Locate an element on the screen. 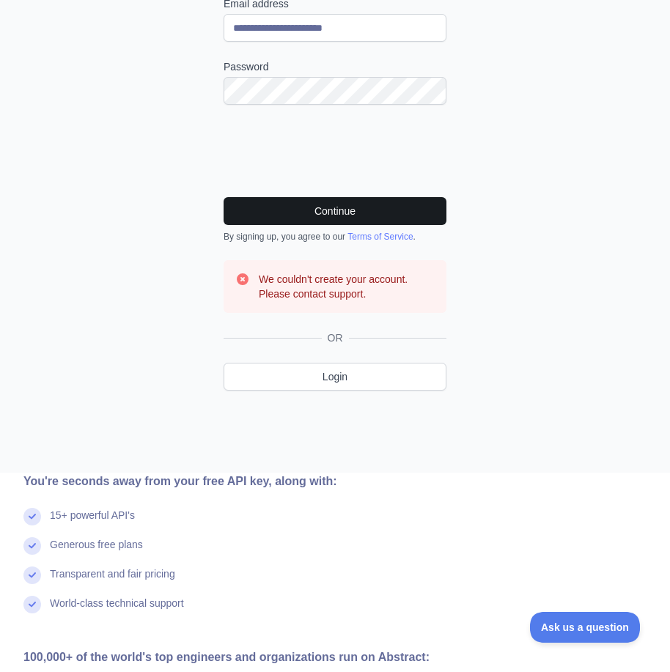  div: 100,000+ of the world's top engineers and organizations run on Abstract: is located at coordinates (248, 657).